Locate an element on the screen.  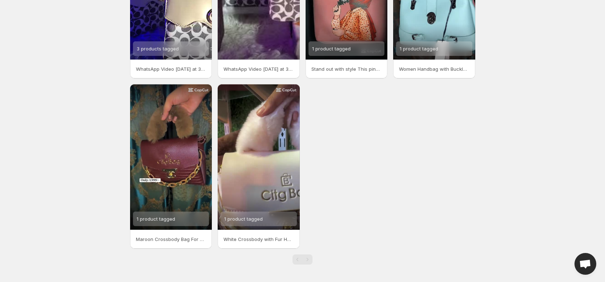
p: White Crossbody with Fur Handle Shop Link in Bio CapCut bags foryou helloladies handbag is located at coordinates (259, 240).